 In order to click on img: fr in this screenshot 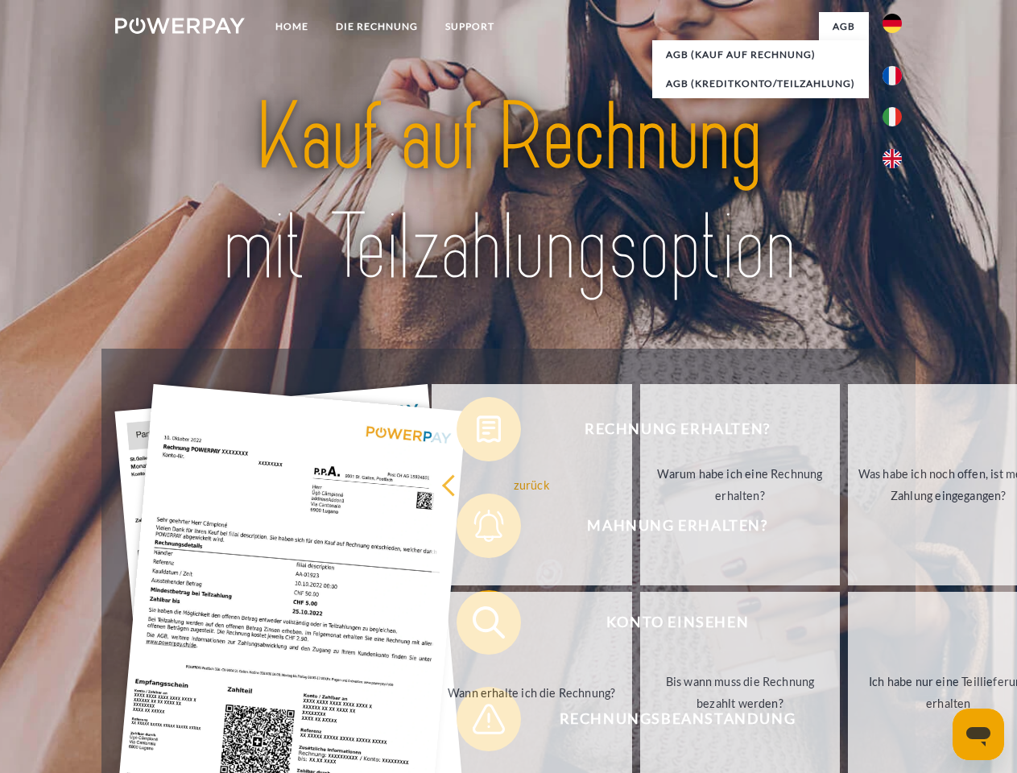, I will do `click(893, 76)`.